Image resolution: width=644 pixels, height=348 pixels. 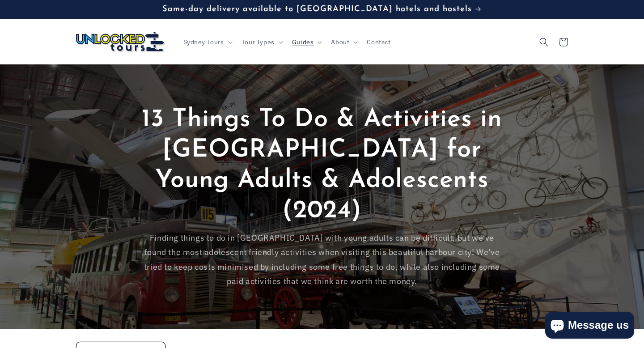 I want to click on summary: Guides, so click(x=307, y=42).